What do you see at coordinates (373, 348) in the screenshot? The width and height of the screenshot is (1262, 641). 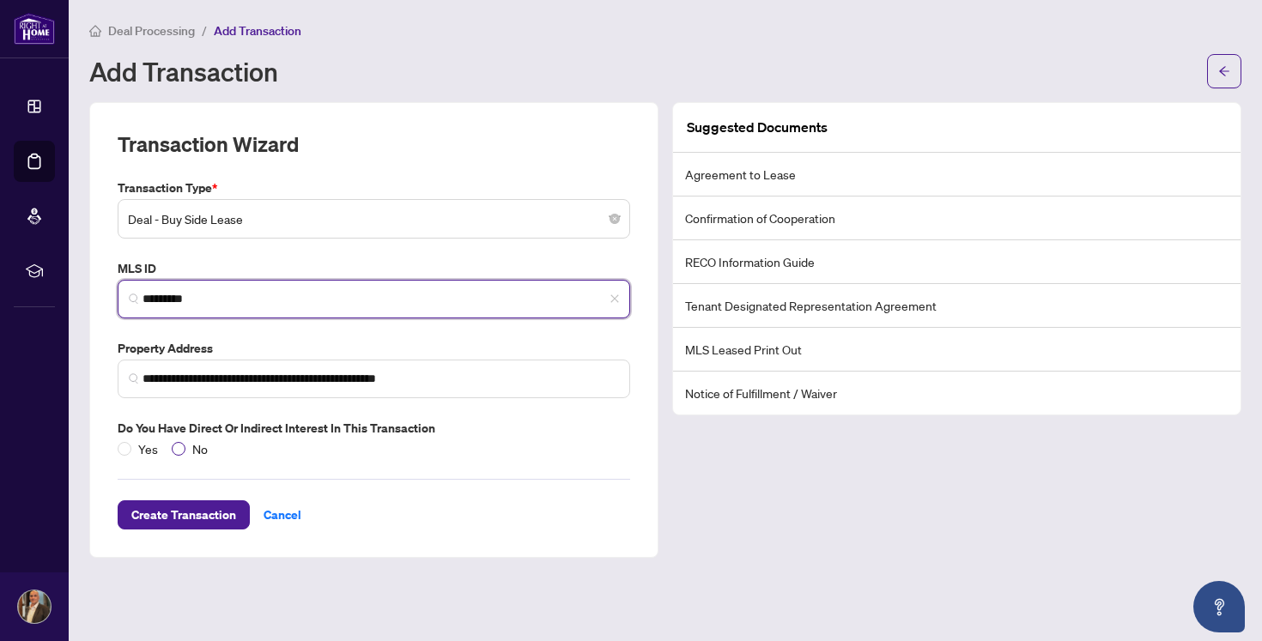 I see `label: Property Address` at bounding box center [373, 348].